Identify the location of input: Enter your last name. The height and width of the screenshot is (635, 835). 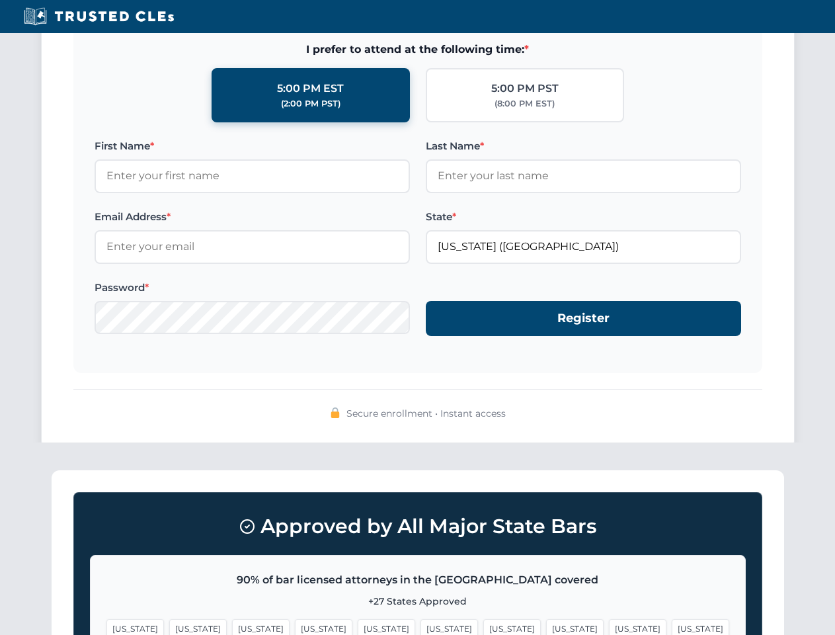
(583, 176).